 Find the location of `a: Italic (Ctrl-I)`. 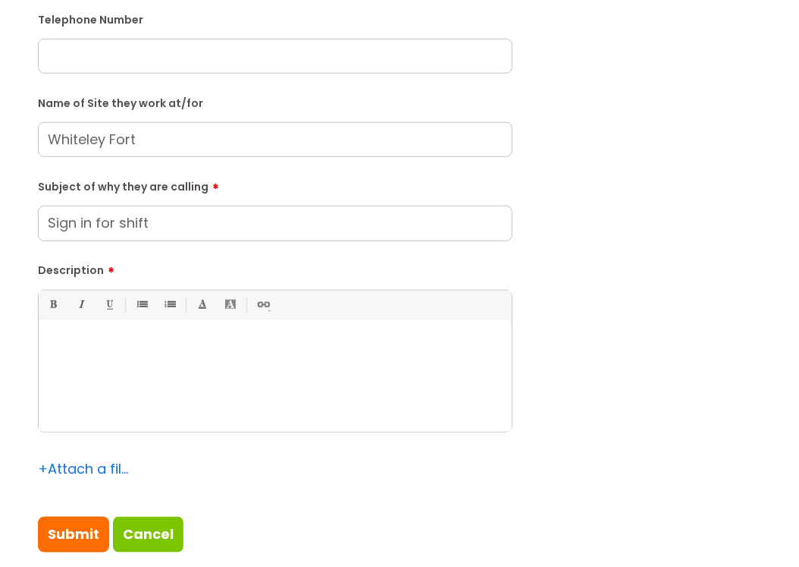

a: Italic (Ctrl-I) is located at coordinates (80, 304).